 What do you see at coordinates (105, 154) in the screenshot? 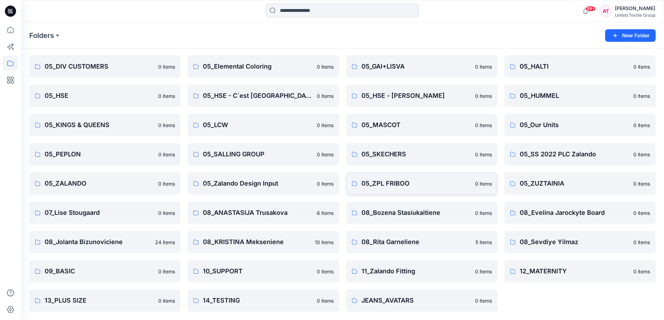
I see `a: 05_PEPLON0 items` at bounding box center [105, 154].